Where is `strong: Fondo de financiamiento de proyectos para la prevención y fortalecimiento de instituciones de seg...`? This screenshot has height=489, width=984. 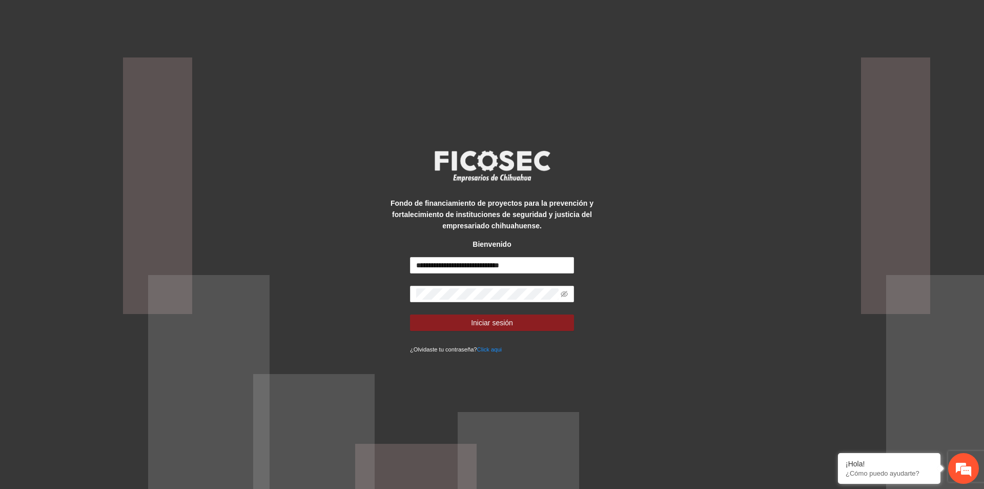
strong: Fondo de financiamiento de proyectos para la prevención y fortalecimiento de instituciones de seg... is located at coordinates (492, 214).